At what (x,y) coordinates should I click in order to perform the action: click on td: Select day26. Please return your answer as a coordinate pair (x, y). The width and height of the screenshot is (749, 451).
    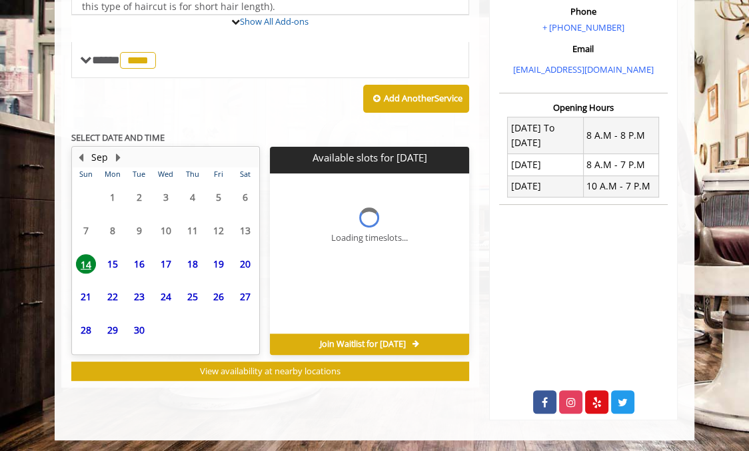
    Looking at the image, I should click on (219, 297).